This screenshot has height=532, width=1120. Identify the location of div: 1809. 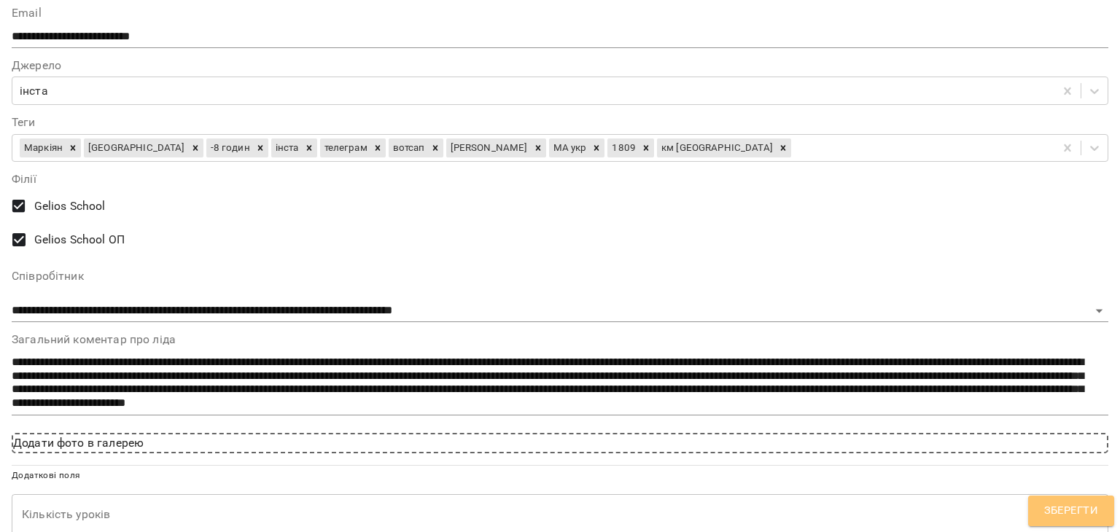
(623, 148).